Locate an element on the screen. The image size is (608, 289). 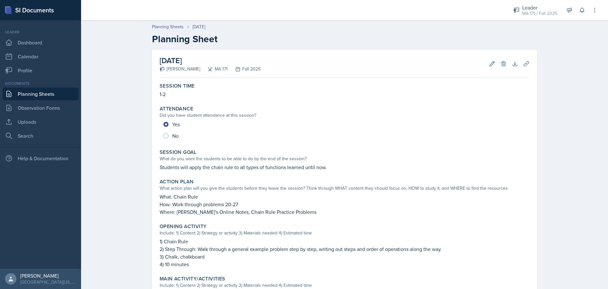
label: Attendance is located at coordinates (176, 109).